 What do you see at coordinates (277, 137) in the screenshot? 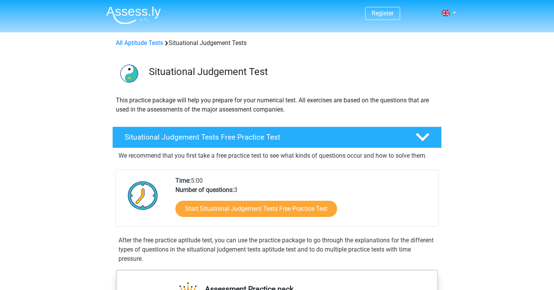
I see `a: Situational Judgement Tests Free Practice Test` at bounding box center [277, 137].